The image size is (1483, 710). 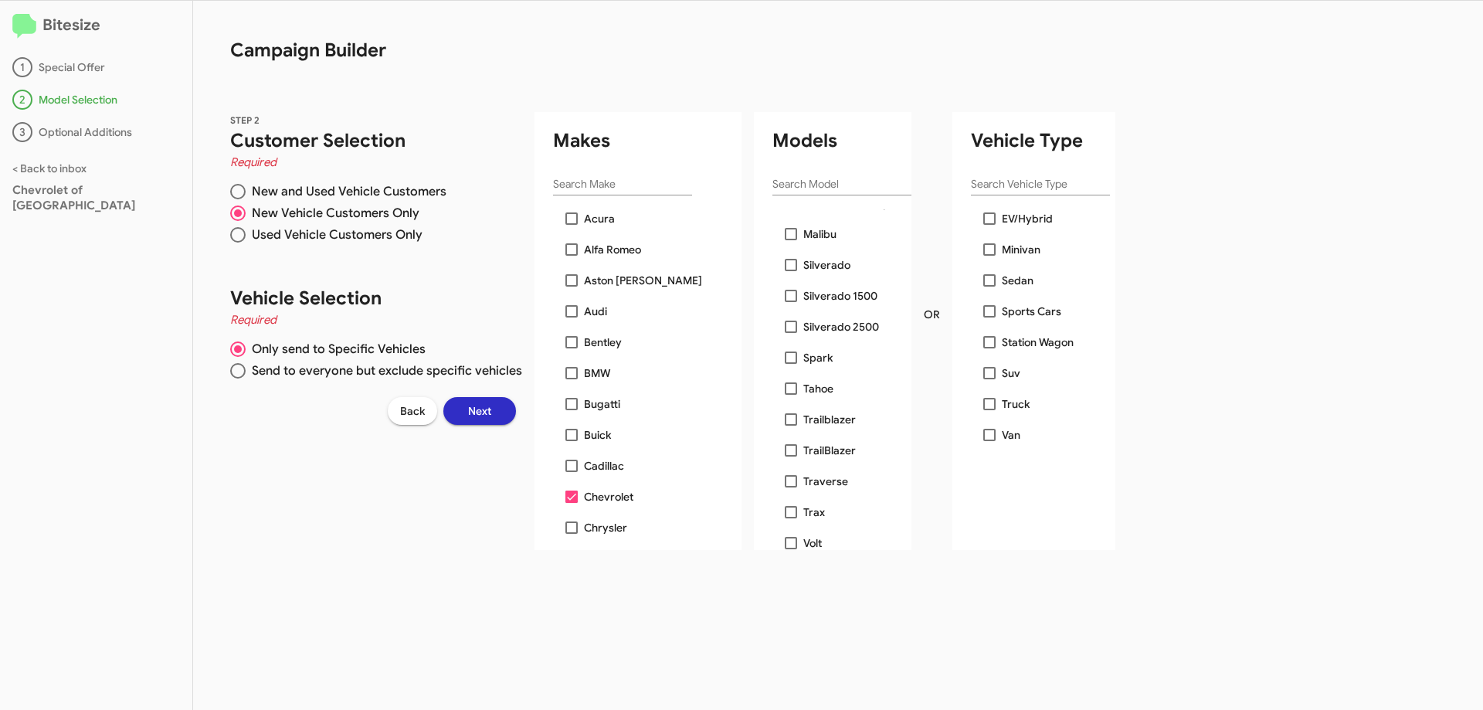 I want to click on span: Truck, so click(x=1015, y=404).